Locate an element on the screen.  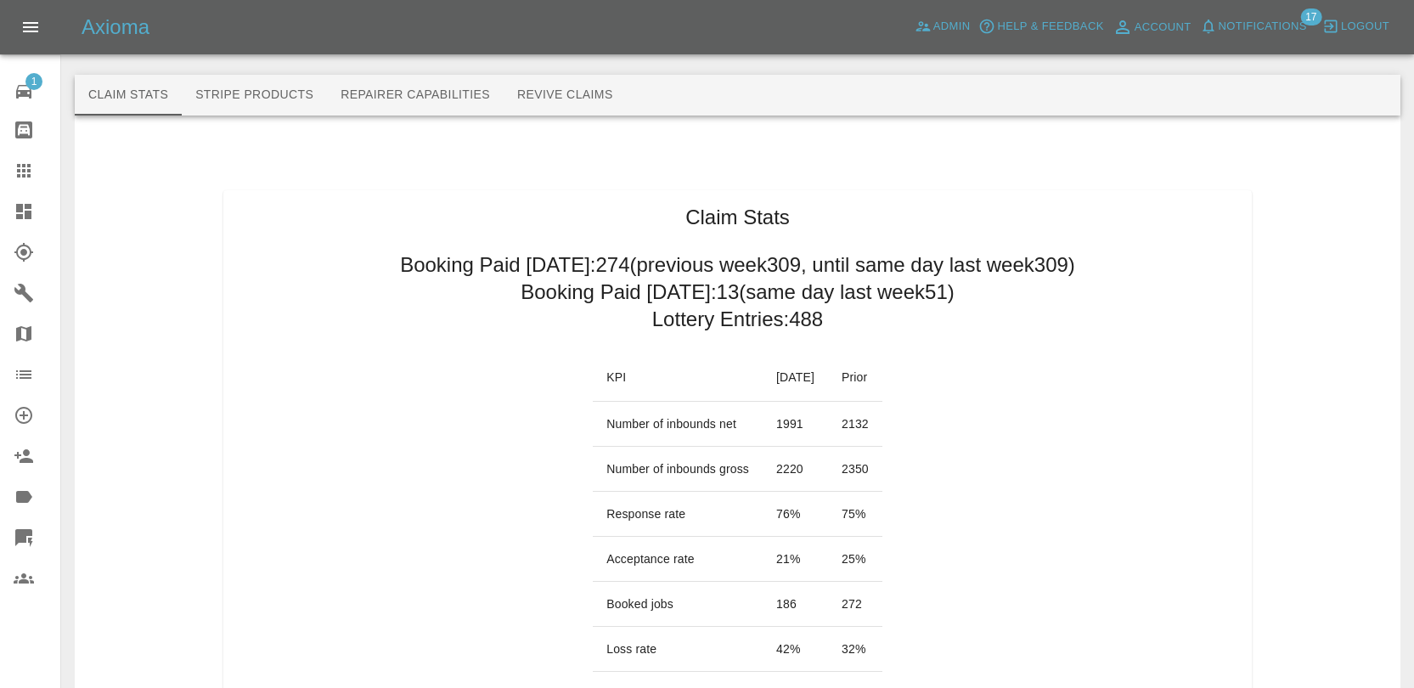
span: 17 is located at coordinates (1310, 17).